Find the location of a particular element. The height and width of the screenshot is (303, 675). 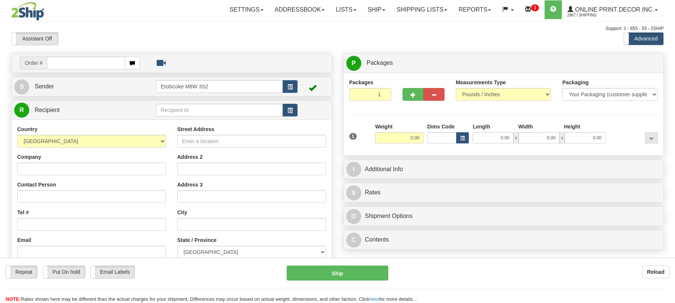

label: Dims Code is located at coordinates (441, 127).